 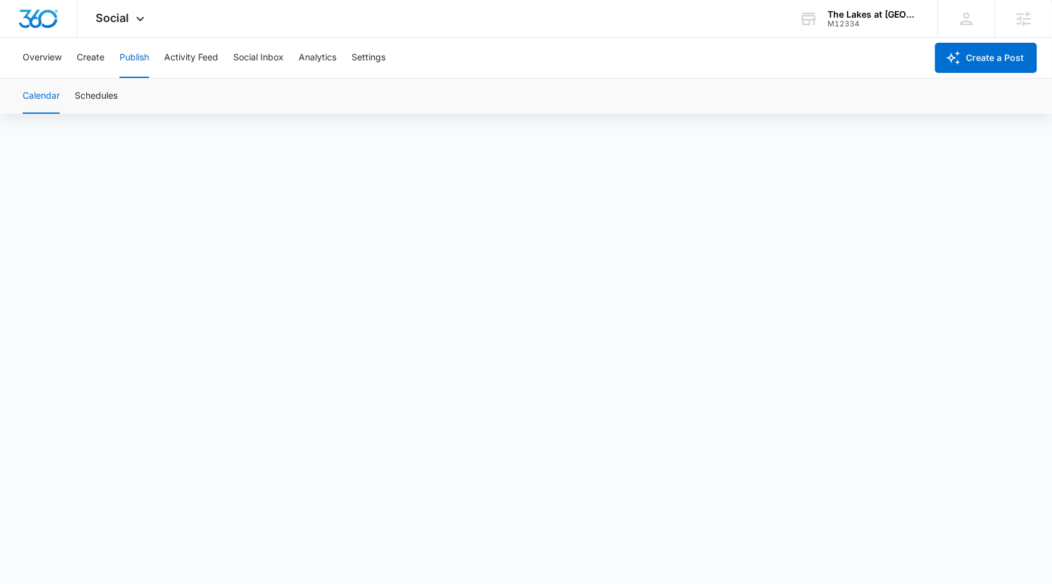 I want to click on button: Create a Post, so click(x=986, y=58).